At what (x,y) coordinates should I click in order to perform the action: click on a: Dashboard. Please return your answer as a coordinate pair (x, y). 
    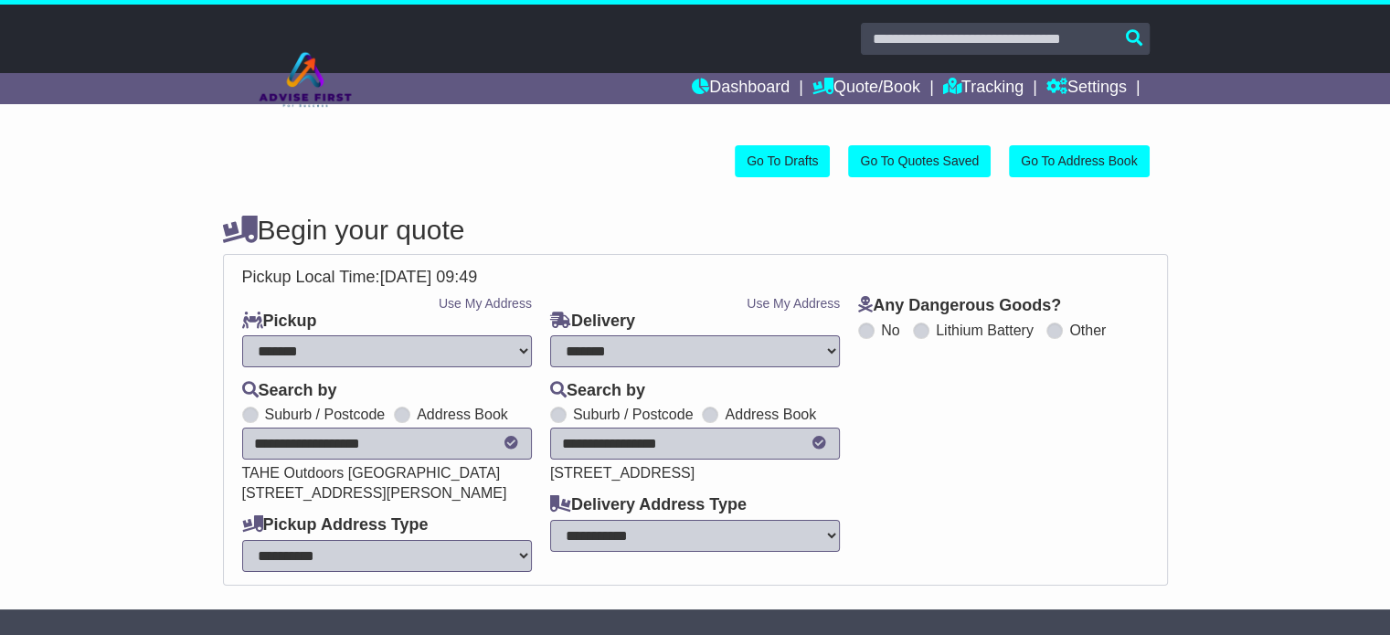
    Looking at the image, I should click on (740, 89).